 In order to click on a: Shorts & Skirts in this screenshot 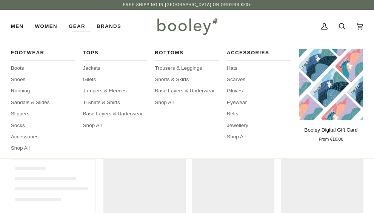, I will do `click(187, 80)`.